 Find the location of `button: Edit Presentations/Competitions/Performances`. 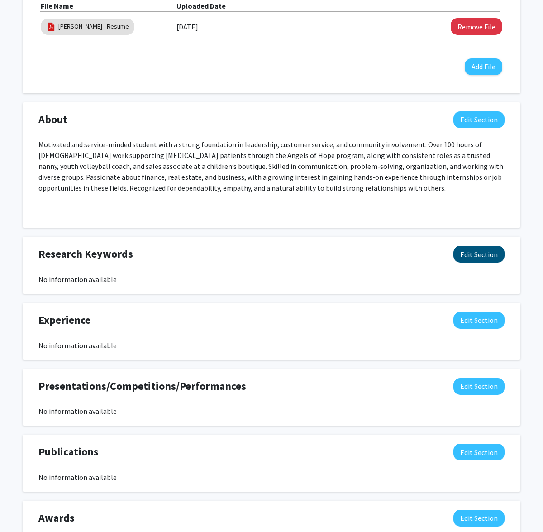

button: Edit Presentations/Competitions/Performances is located at coordinates (479, 386).